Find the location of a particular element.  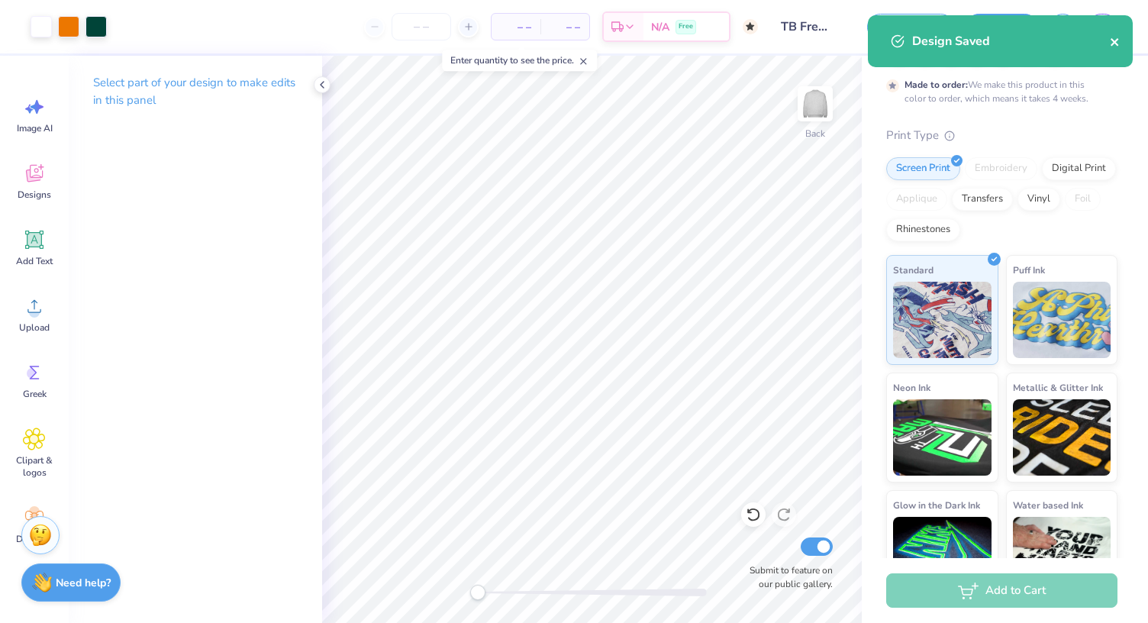

div: Enter quantity to see the price. is located at coordinates (519, 60).